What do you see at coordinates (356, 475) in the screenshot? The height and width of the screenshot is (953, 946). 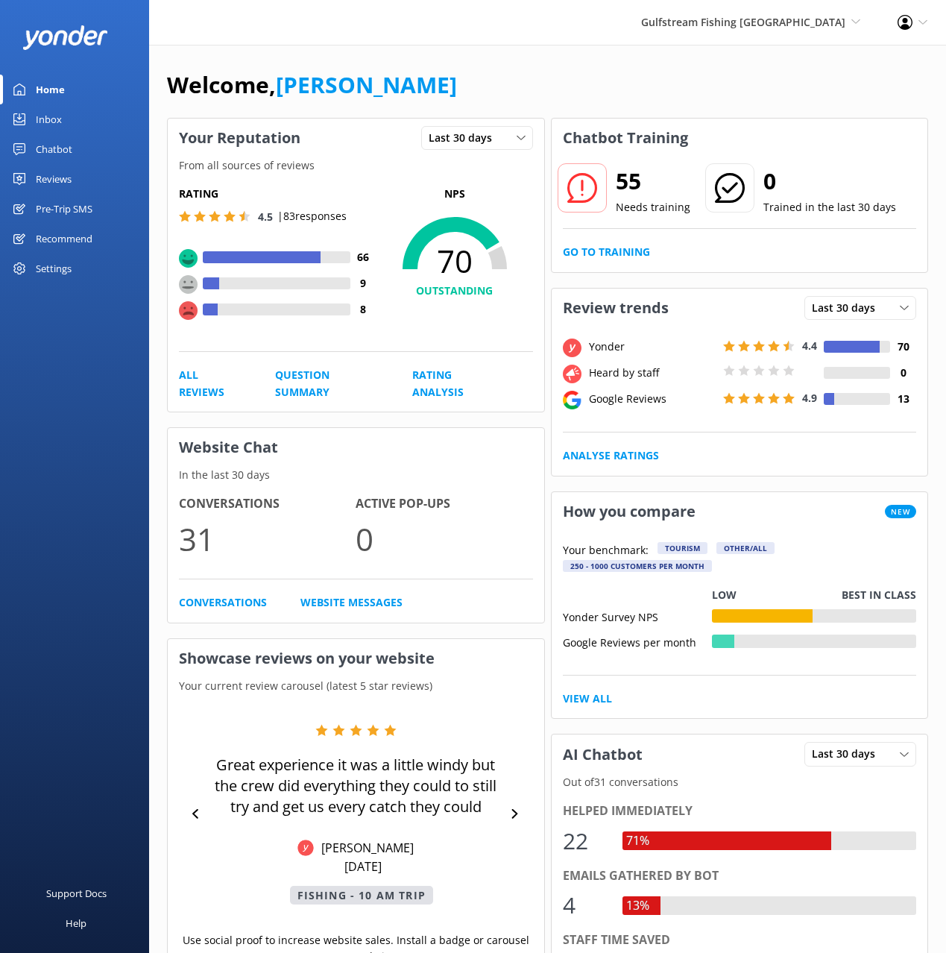 I see `p: In the last 30 days` at bounding box center [356, 475].